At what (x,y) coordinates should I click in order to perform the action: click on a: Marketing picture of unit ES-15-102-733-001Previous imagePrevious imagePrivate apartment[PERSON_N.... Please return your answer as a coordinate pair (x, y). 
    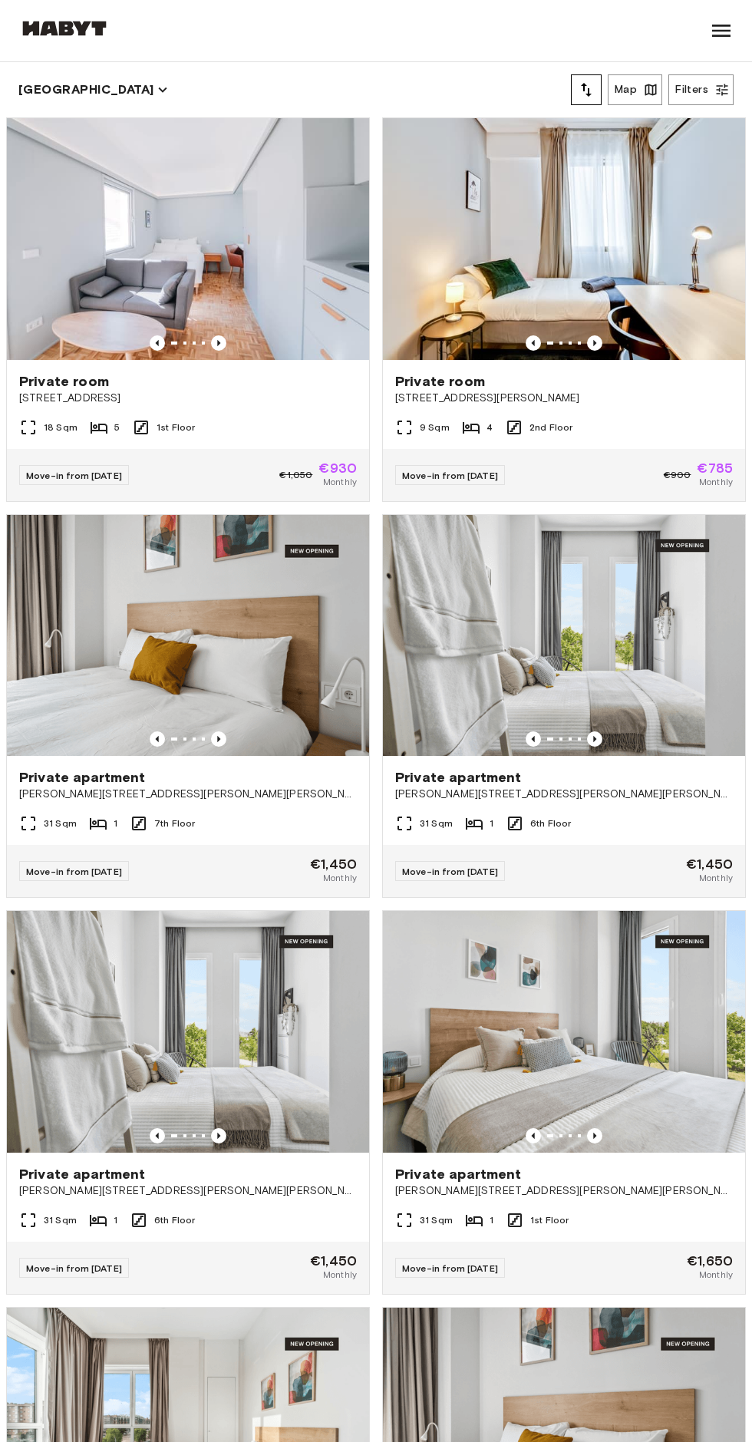
    Looking at the image, I should click on (188, 706).